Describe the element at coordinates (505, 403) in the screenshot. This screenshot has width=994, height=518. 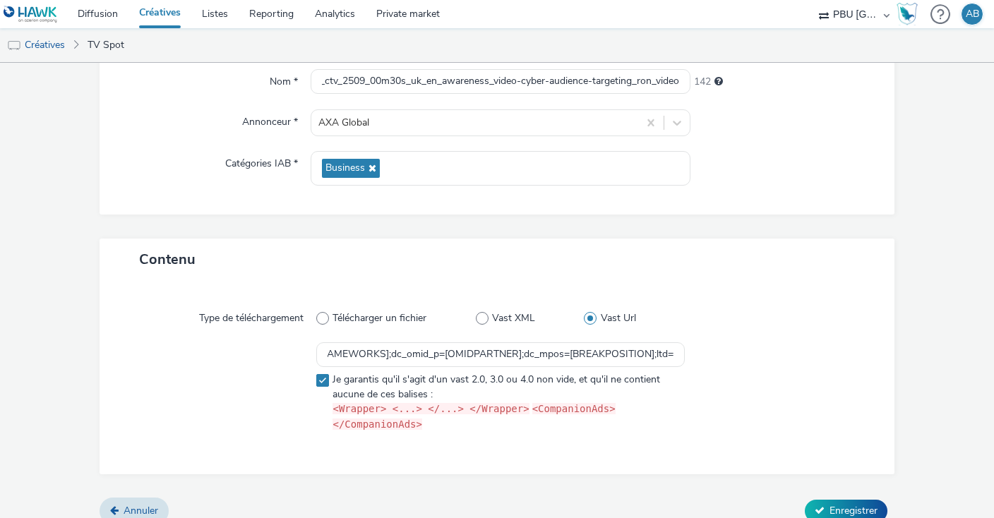
I see `span: Je garantis qu'il s'agit d'un vast 2.0, 3.0 ou 4.0 non vide, et qu'il ne contient aucune de ces b...` at that location.